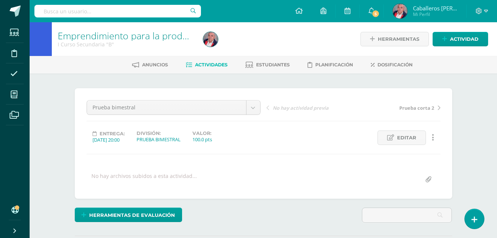  Describe the element at coordinates (464, 39) in the screenshot. I see `span: Actividad` at that location.